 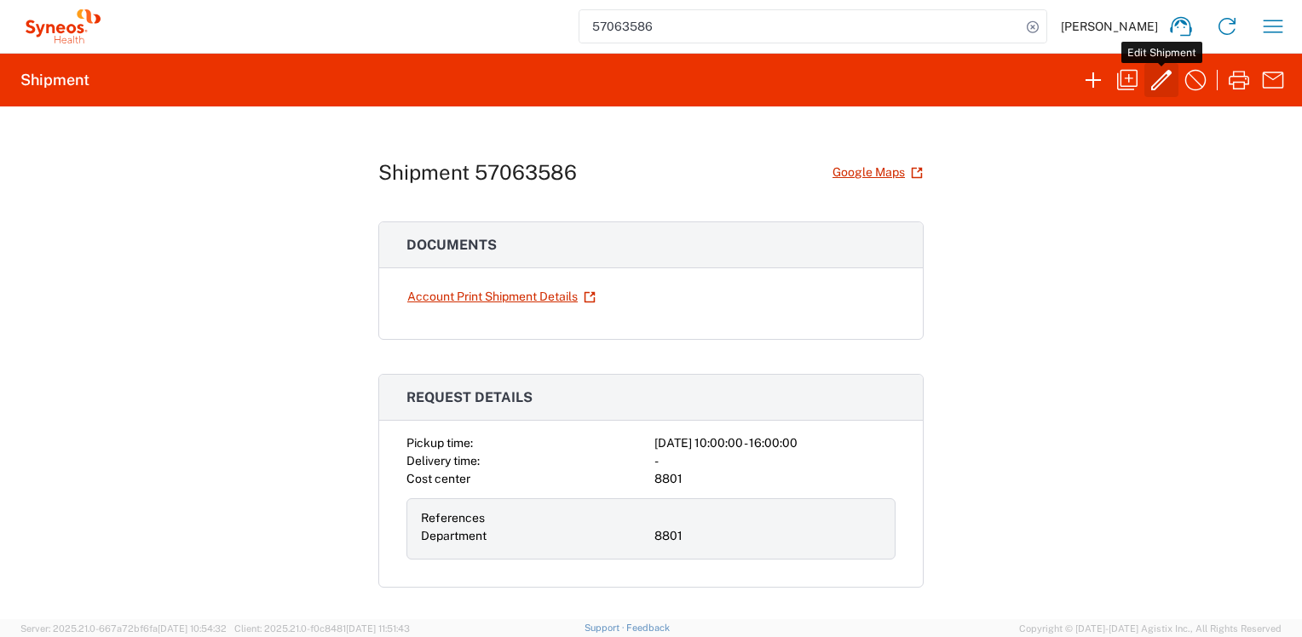 What do you see at coordinates (470, 397) in the screenshot?
I see `span: Request details` at bounding box center [470, 397].